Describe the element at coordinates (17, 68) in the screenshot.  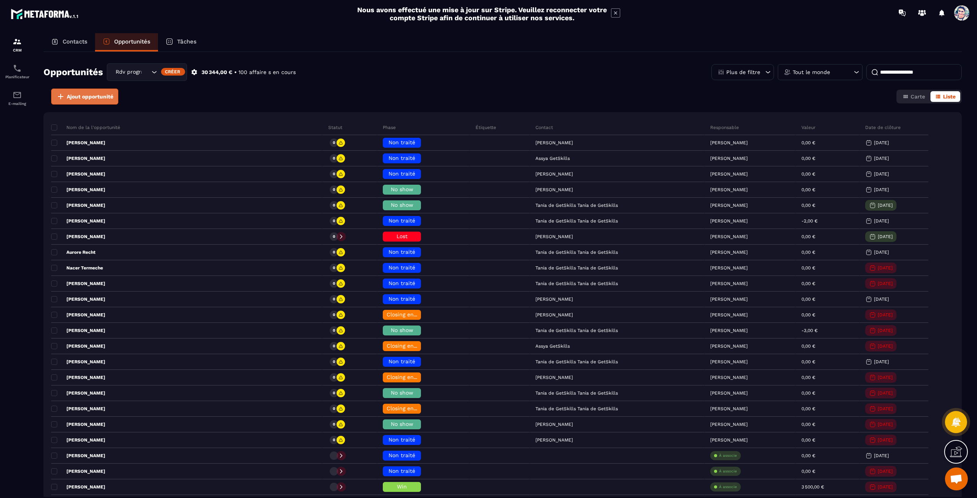
I see `img: scheduler` at that location.